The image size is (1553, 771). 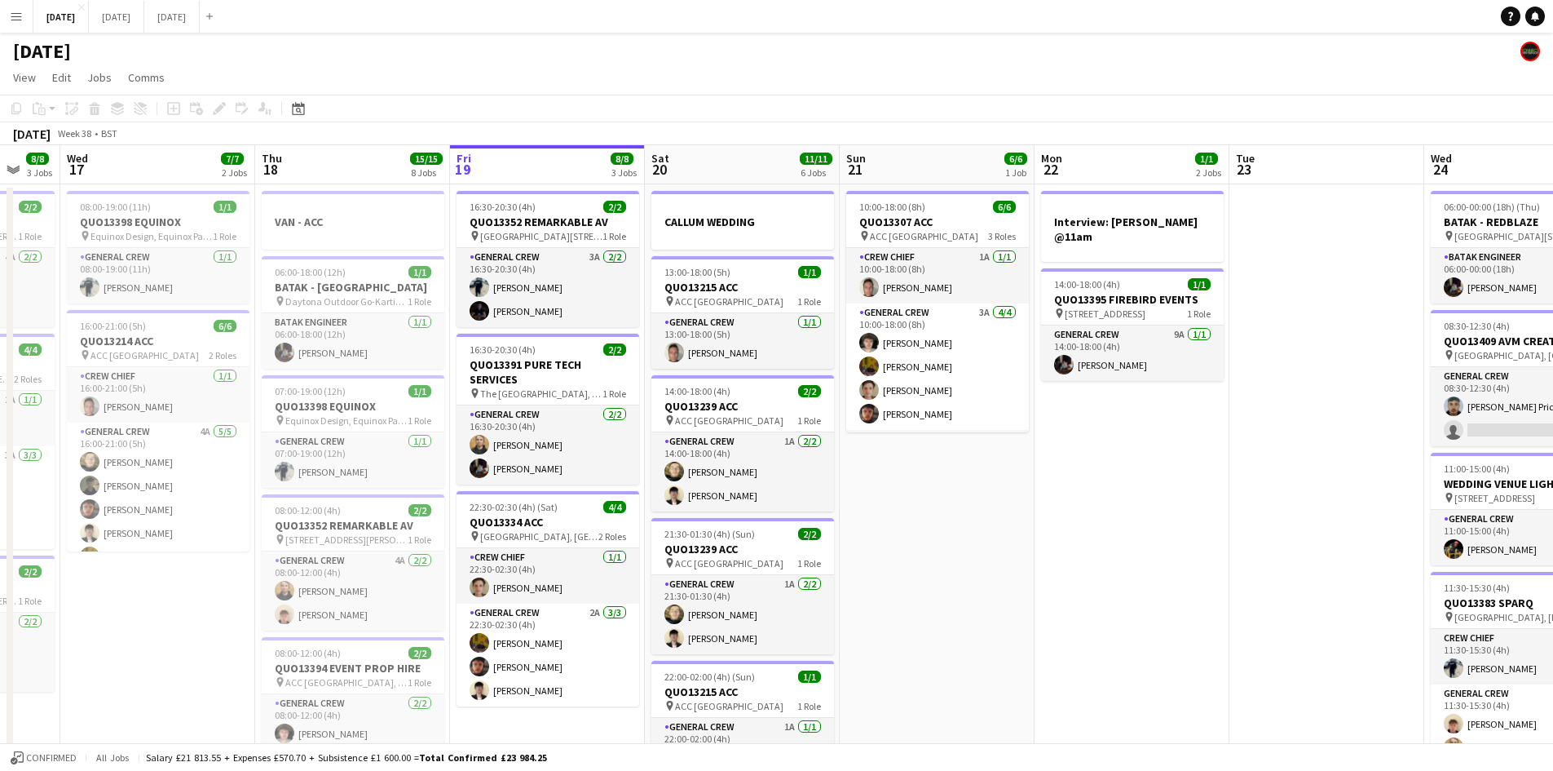 What do you see at coordinates (1244, 169) in the screenshot?
I see `span: 23` at bounding box center [1244, 169].